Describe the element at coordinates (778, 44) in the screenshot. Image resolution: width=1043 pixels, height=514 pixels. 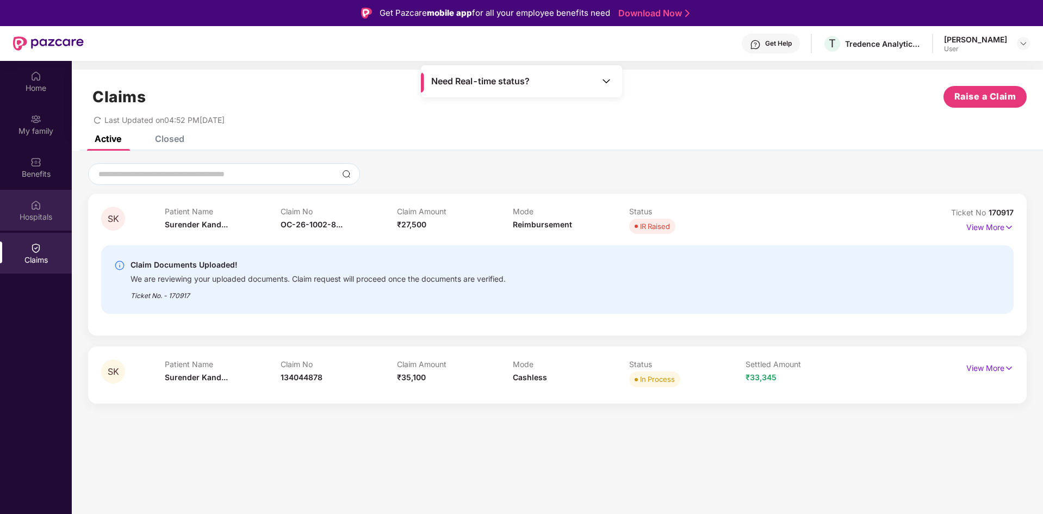
I see `div: Get Help` at that location.